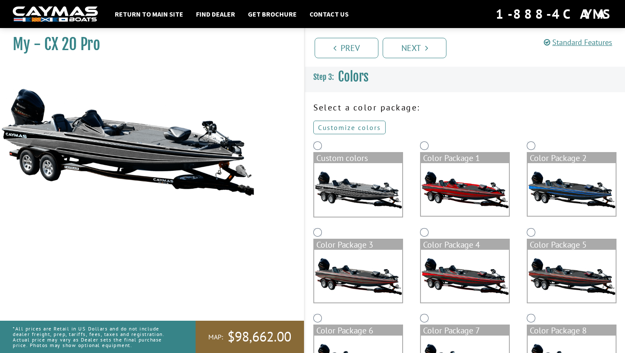 This screenshot has height=353, width=625. Describe the element at coordinates (358, 331) in the screenshot. I see `div: Color Package 6` at that location.